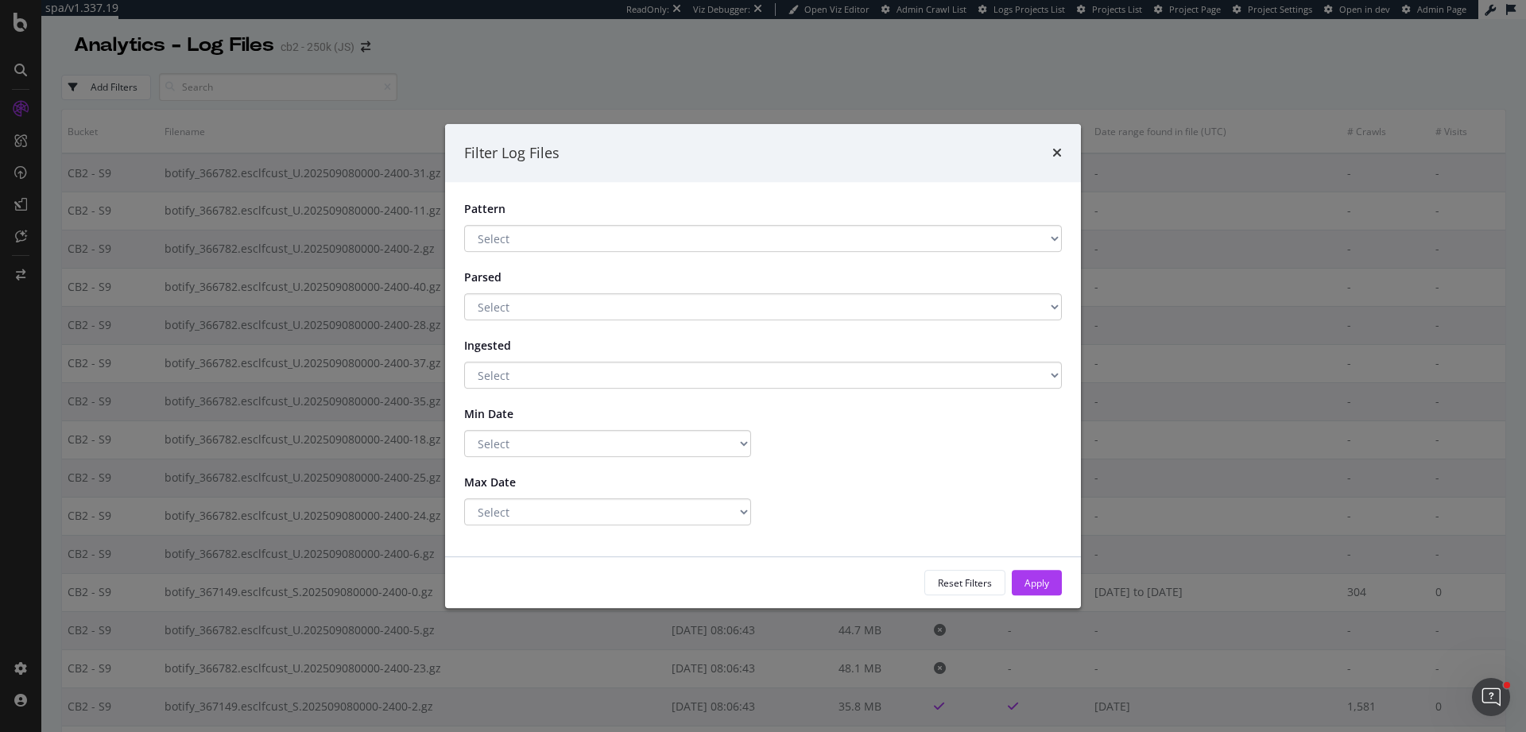 The width and height of the screenshot is (1526, 732). Describe the element at coordinates (1036, 583) in the screenshot. I see `div: Apply` at that location.